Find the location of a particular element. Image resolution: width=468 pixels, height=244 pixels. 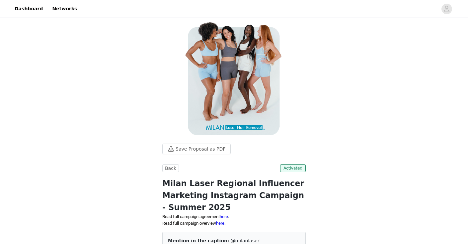

span: Read full campaign agreement . is located at coordinates (196, 216).